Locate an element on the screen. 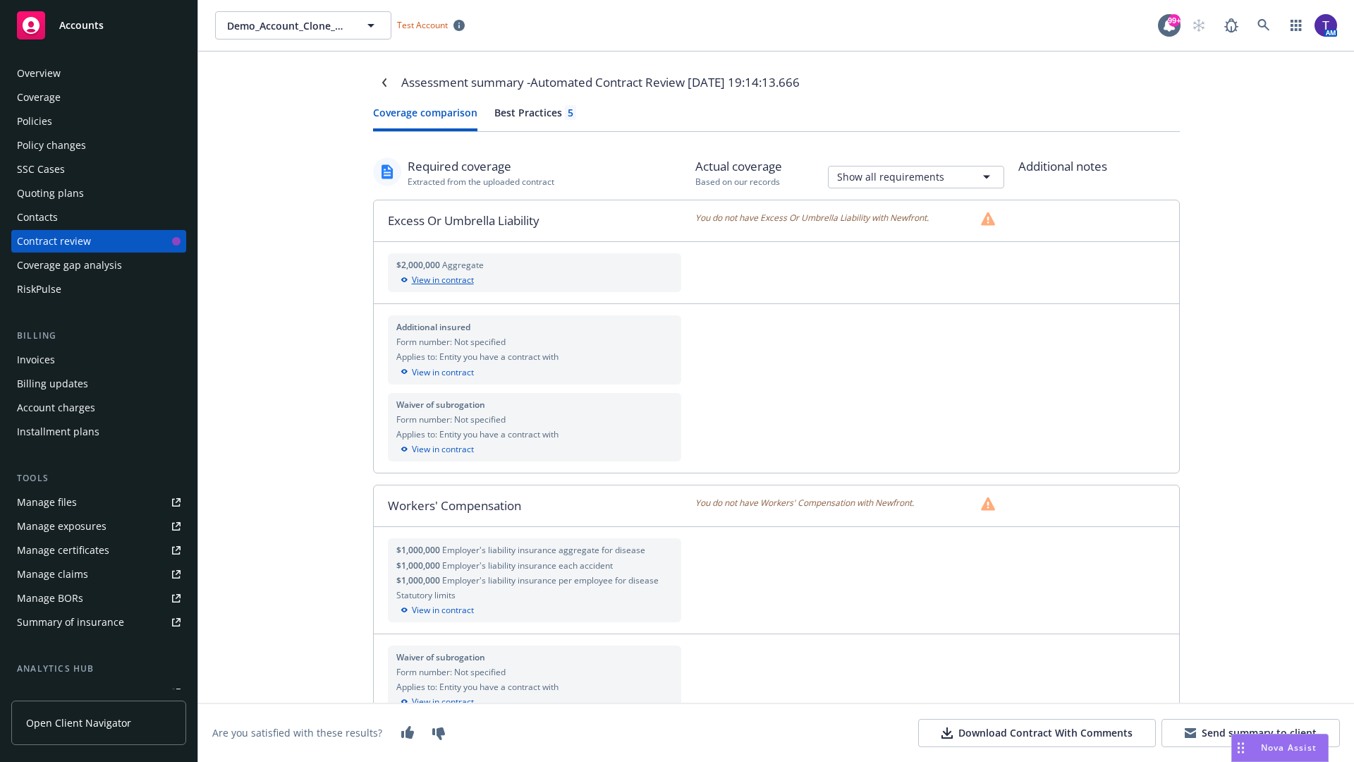 This screenshot has width=1354, height=762. div: Are you satisfied with these results? is located at coordinates (297, 733).